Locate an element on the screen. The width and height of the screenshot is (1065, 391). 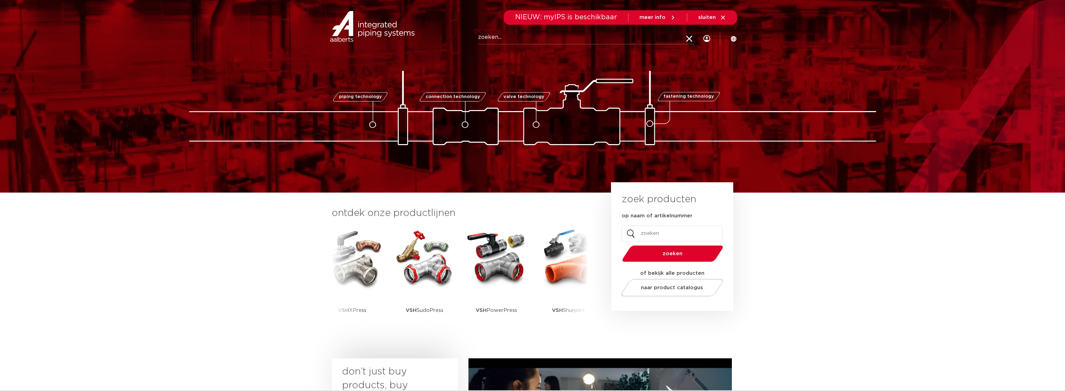
span: piping technology is located at coordinates (360, 97).